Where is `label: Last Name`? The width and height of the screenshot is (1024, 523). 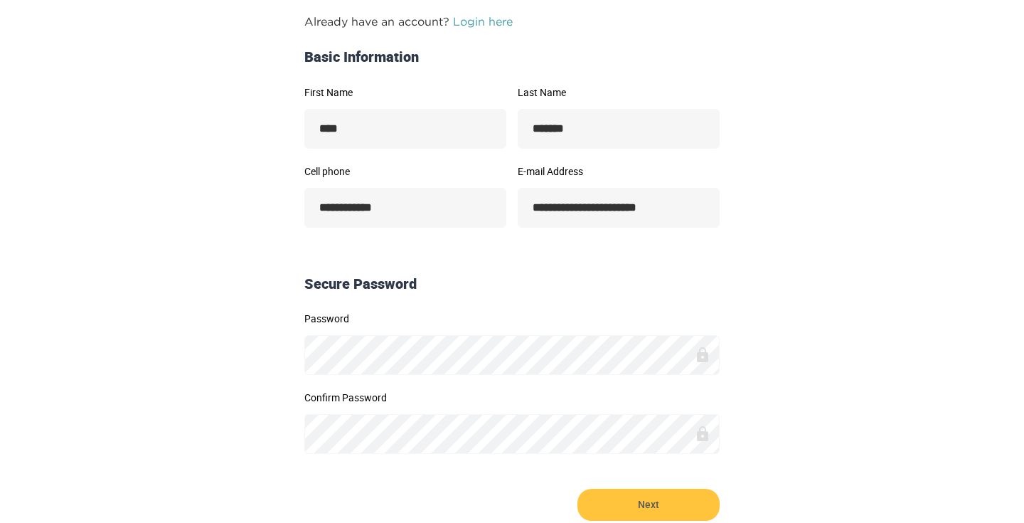
label: Last Name is located at coordinates (619, 92).